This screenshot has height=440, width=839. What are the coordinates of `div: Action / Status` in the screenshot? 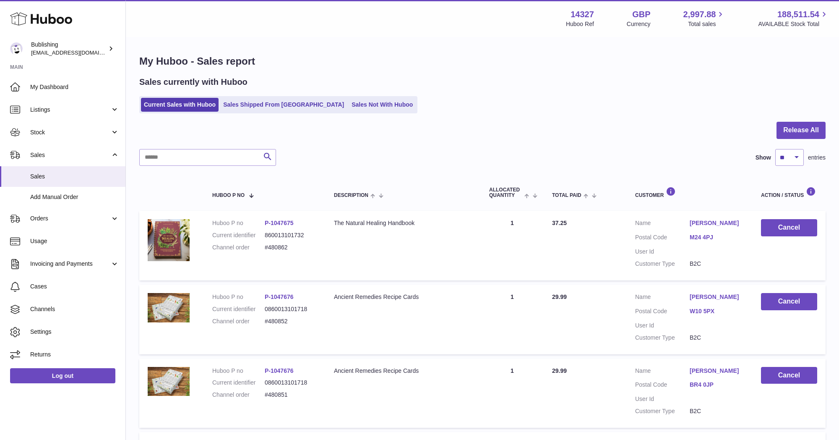 It's located at (789, 192).